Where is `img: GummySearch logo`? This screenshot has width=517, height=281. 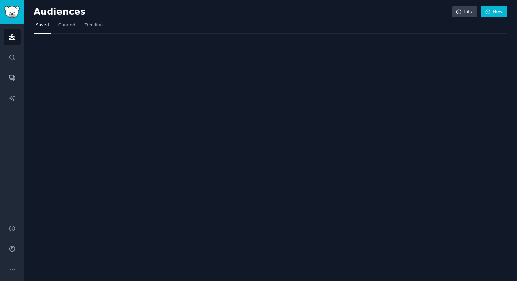
img: GummySearch logo is located at coordinates (12, 12).